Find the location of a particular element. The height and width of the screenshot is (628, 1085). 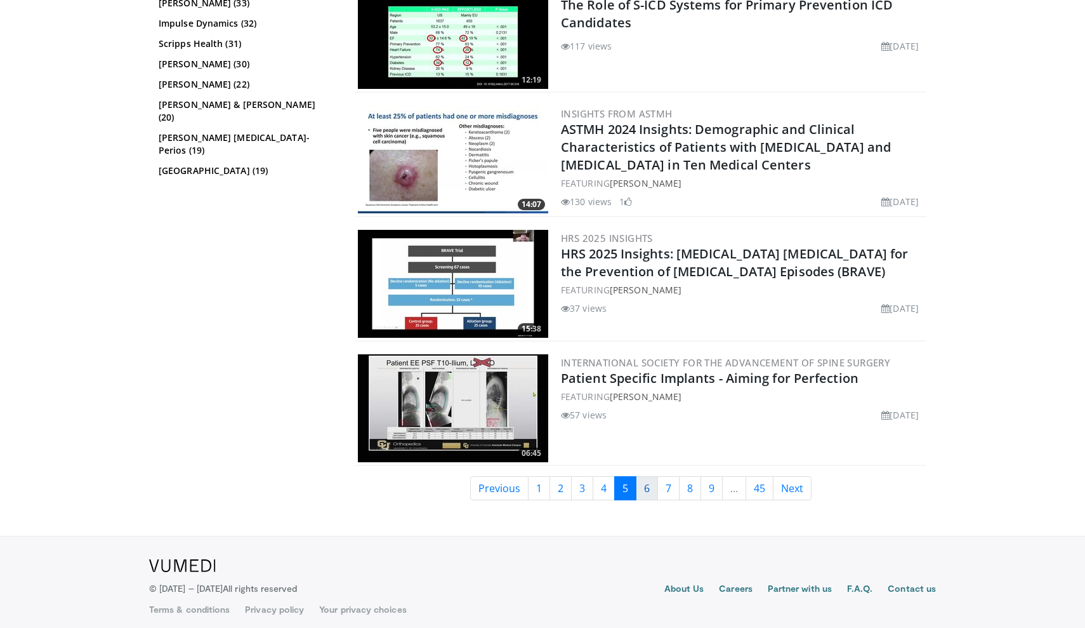

span: 06:45 is located at coordinates (531, 453).